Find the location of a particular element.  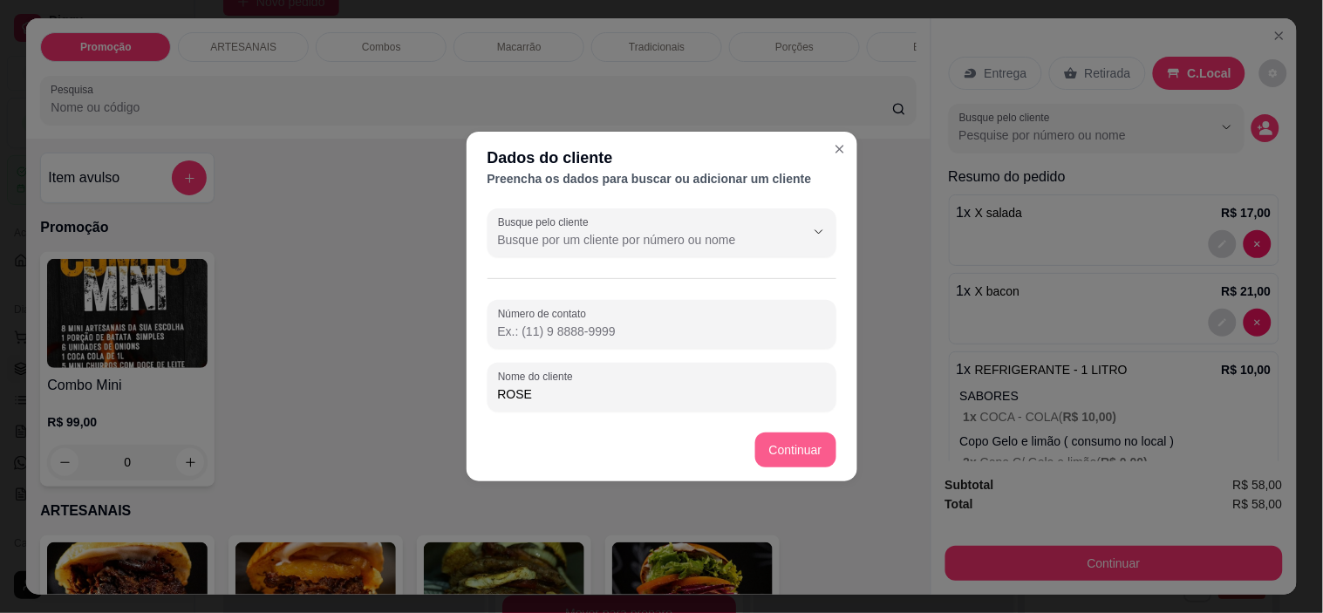

button: Continuar is located at coordinates (795, 450).